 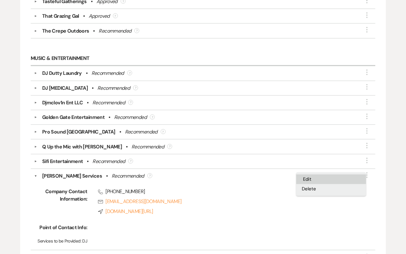 I want to click on button: Delete, so click(x=331, y=189).